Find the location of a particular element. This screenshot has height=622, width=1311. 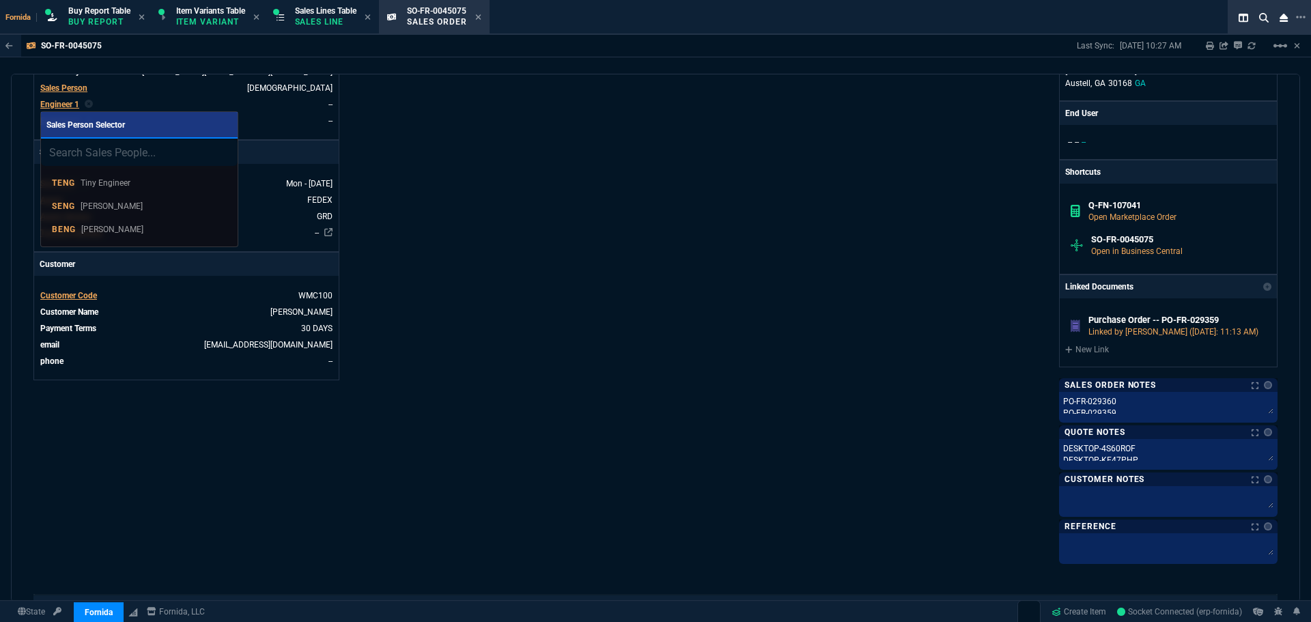

p: BENG is located at coordinates (64, 229).